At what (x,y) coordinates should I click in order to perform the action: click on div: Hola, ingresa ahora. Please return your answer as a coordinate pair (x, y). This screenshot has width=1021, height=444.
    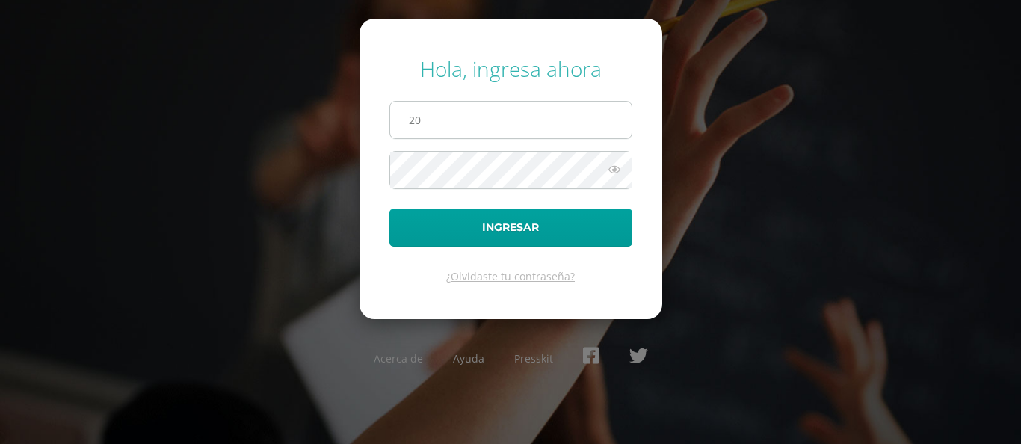
    Looking at the image, I should click on (511, 69).